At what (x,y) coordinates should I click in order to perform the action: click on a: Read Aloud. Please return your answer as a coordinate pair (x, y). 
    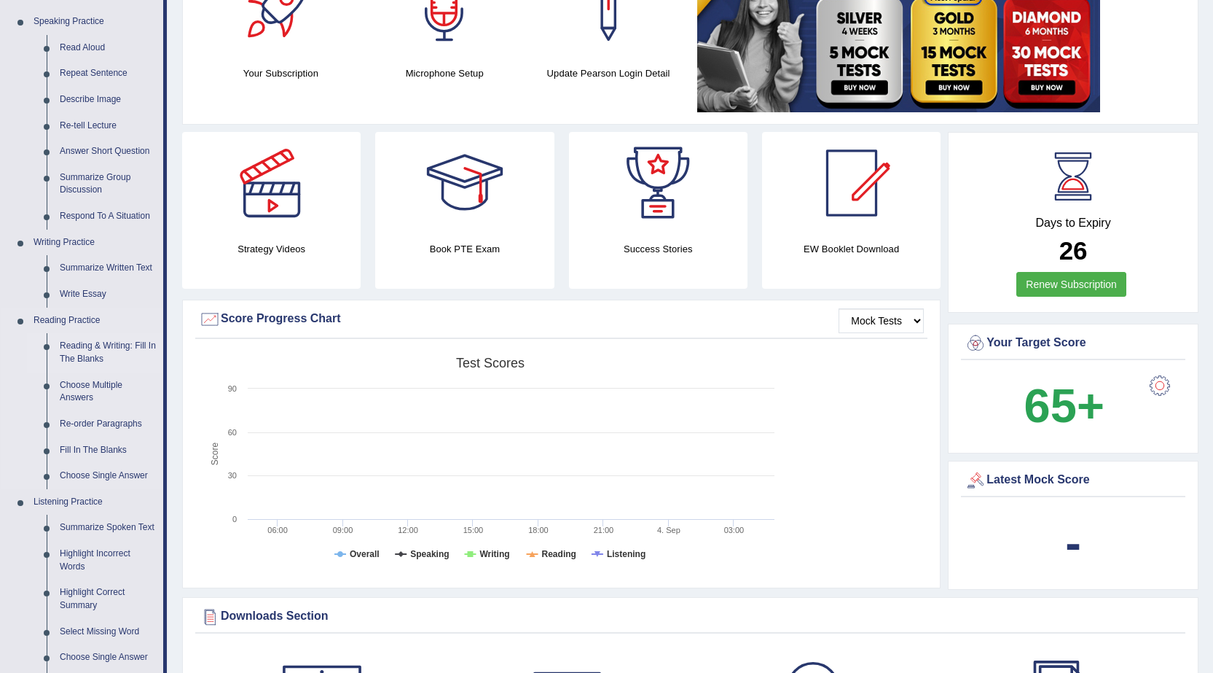
    Looking at the image, I should click on (108, 48).